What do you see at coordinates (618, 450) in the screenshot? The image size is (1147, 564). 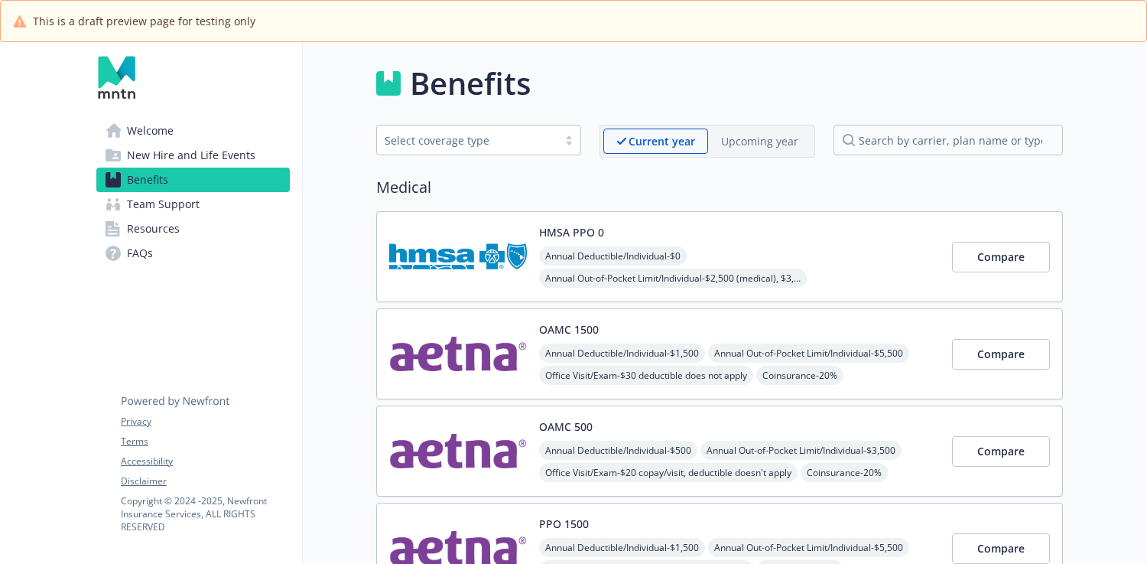 I see `span: Annual Deductible/Individual - $500` at bounding box center [618, 450].